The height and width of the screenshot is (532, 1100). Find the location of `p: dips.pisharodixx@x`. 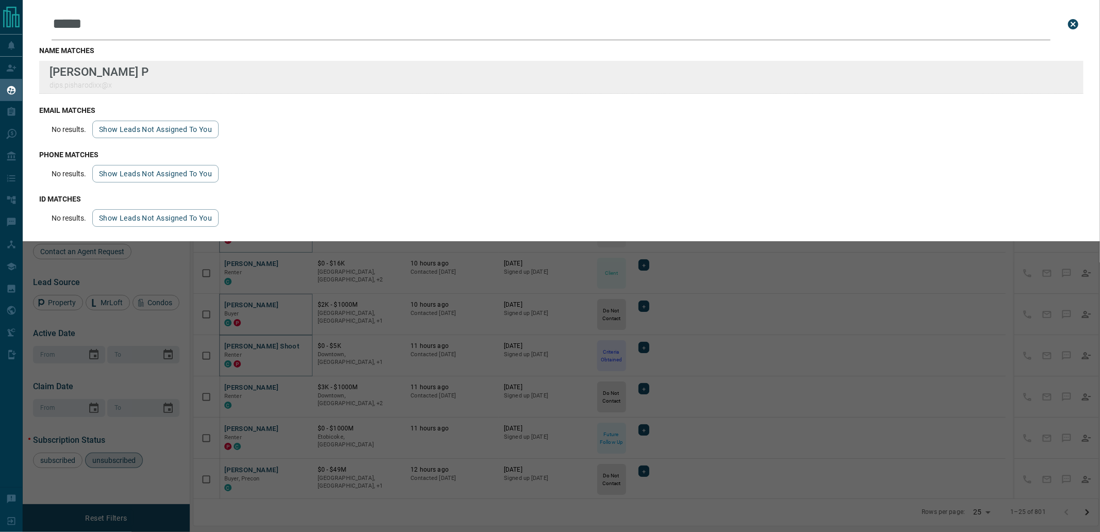

p: dips.pisharodixx@x is located at coordinates (99, 85).